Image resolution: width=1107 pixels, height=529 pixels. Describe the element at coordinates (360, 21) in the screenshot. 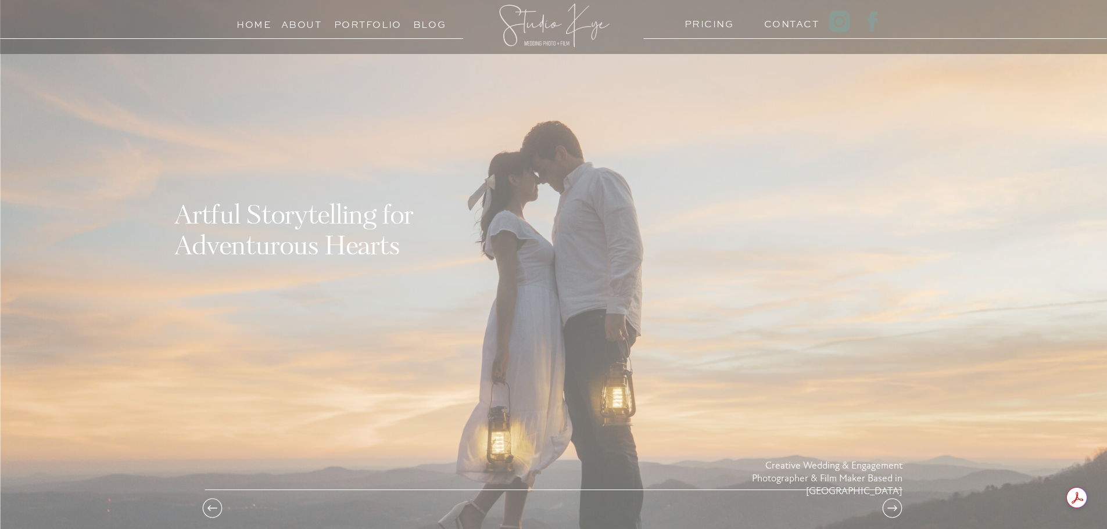

I see `h3: Portfolio` at that location.